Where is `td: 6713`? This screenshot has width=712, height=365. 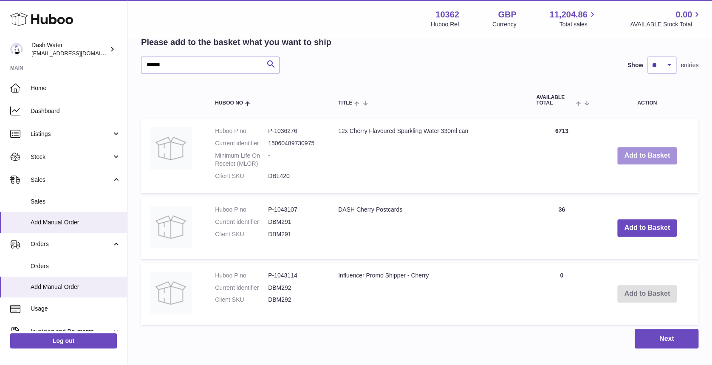 td: 6713 is located at coordinates (562, 156).